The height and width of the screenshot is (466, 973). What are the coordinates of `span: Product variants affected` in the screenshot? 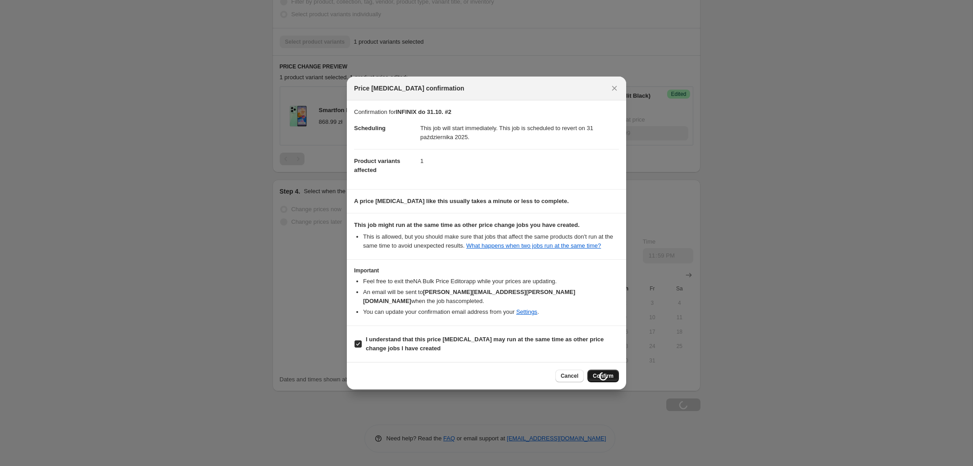 It's located at (377, 165).